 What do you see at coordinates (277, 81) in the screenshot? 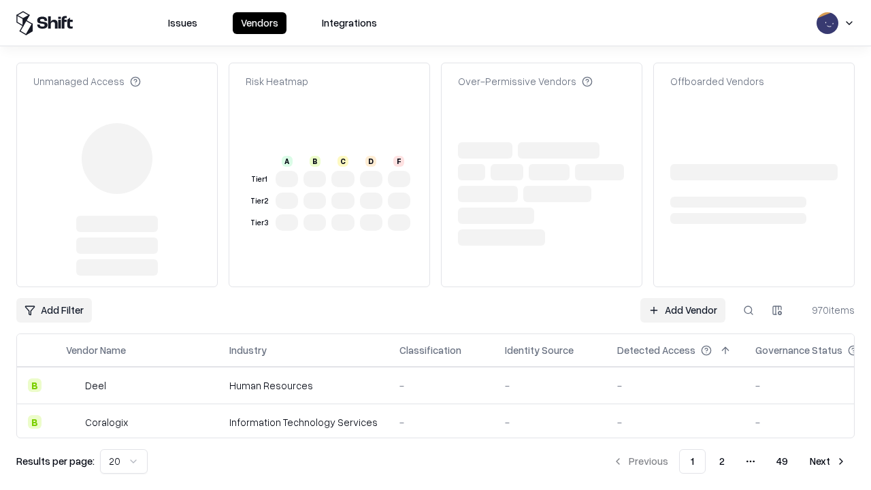
I see `div: Risk Heatmap` at bounding box center [277, 81].